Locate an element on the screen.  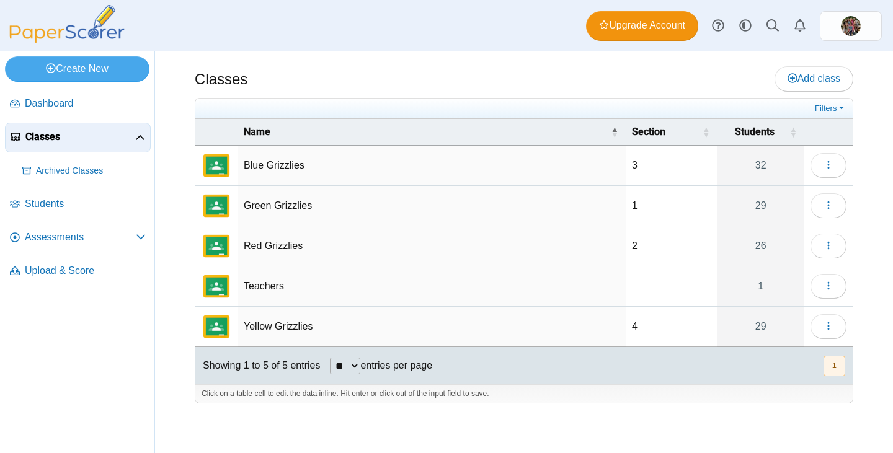
label: entries per page is located at coordinates (396, 365).